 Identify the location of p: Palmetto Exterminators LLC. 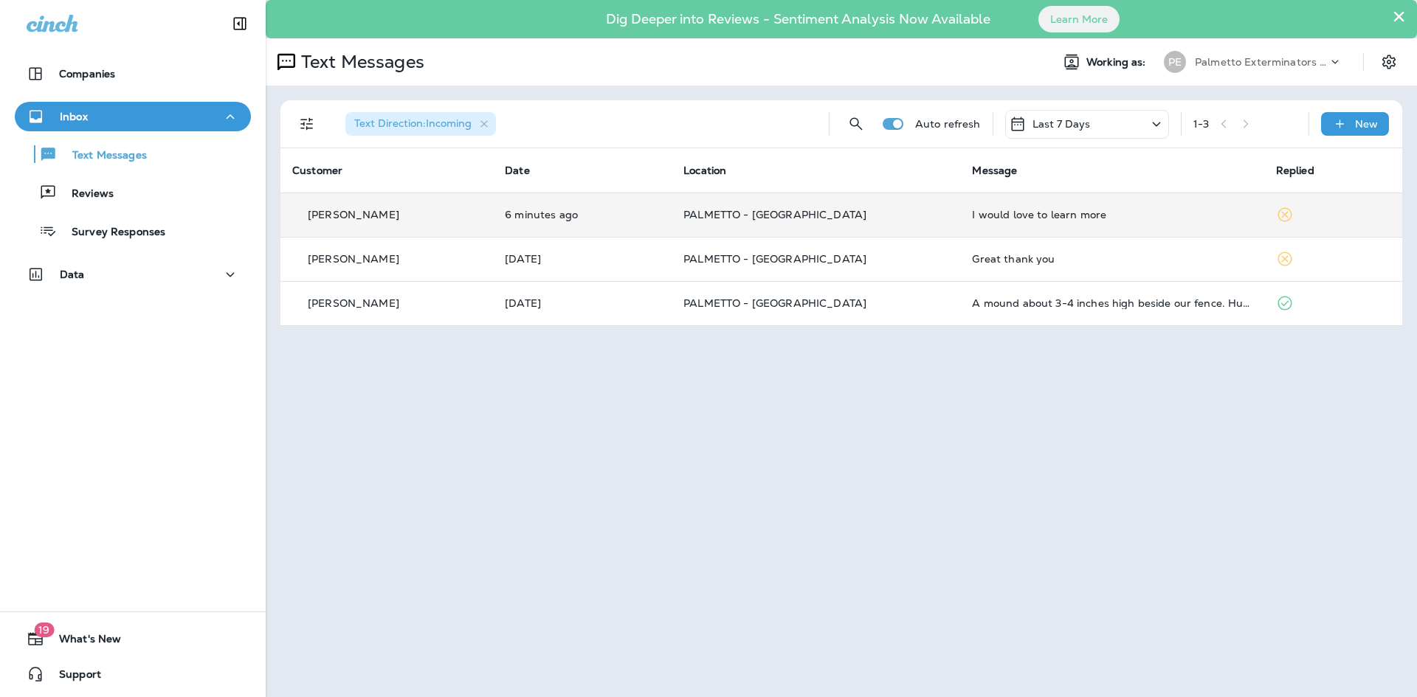
(1261, 62).